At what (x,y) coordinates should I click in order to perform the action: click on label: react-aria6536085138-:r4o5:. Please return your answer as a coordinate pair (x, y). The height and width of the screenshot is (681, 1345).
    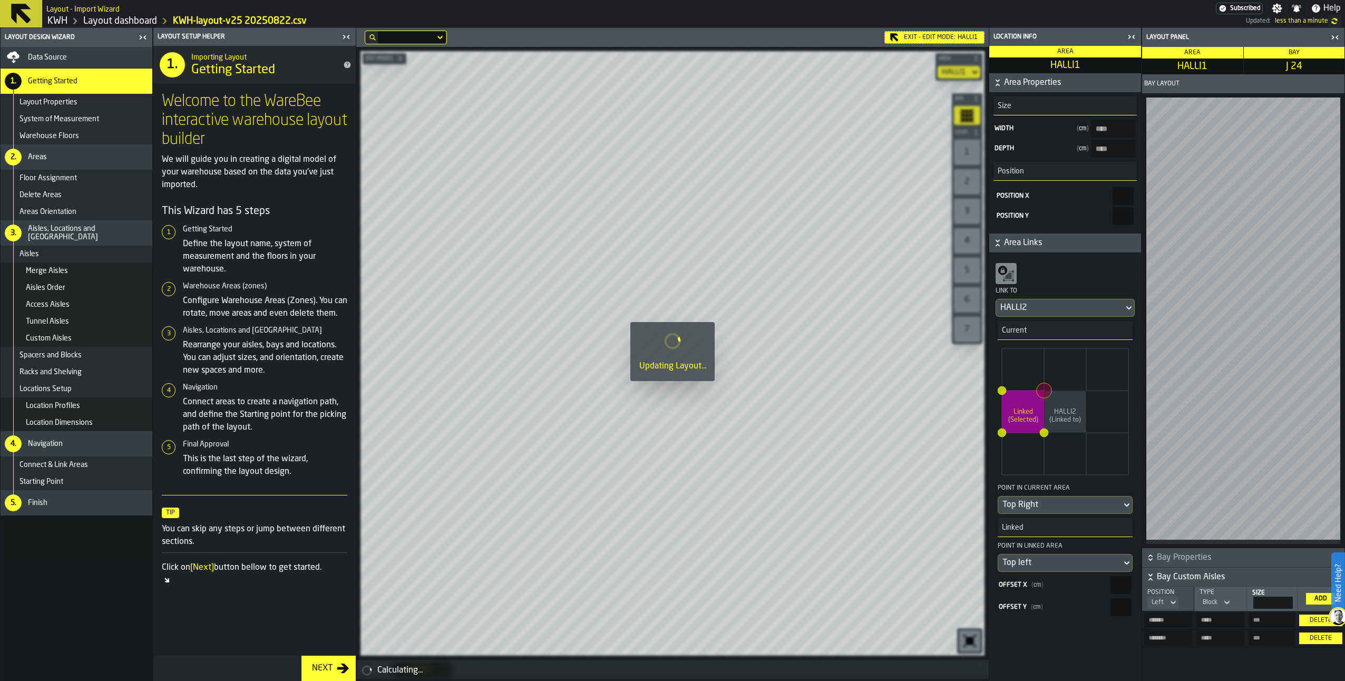
    Looking at the image, I should click on (1065, 585).